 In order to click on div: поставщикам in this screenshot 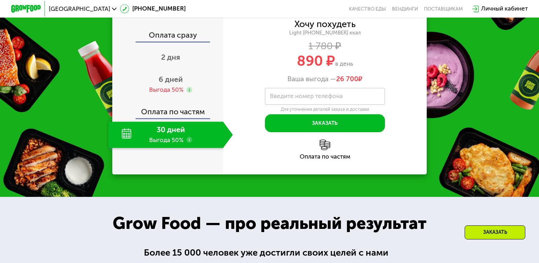, I will do `click(444, 9)`.